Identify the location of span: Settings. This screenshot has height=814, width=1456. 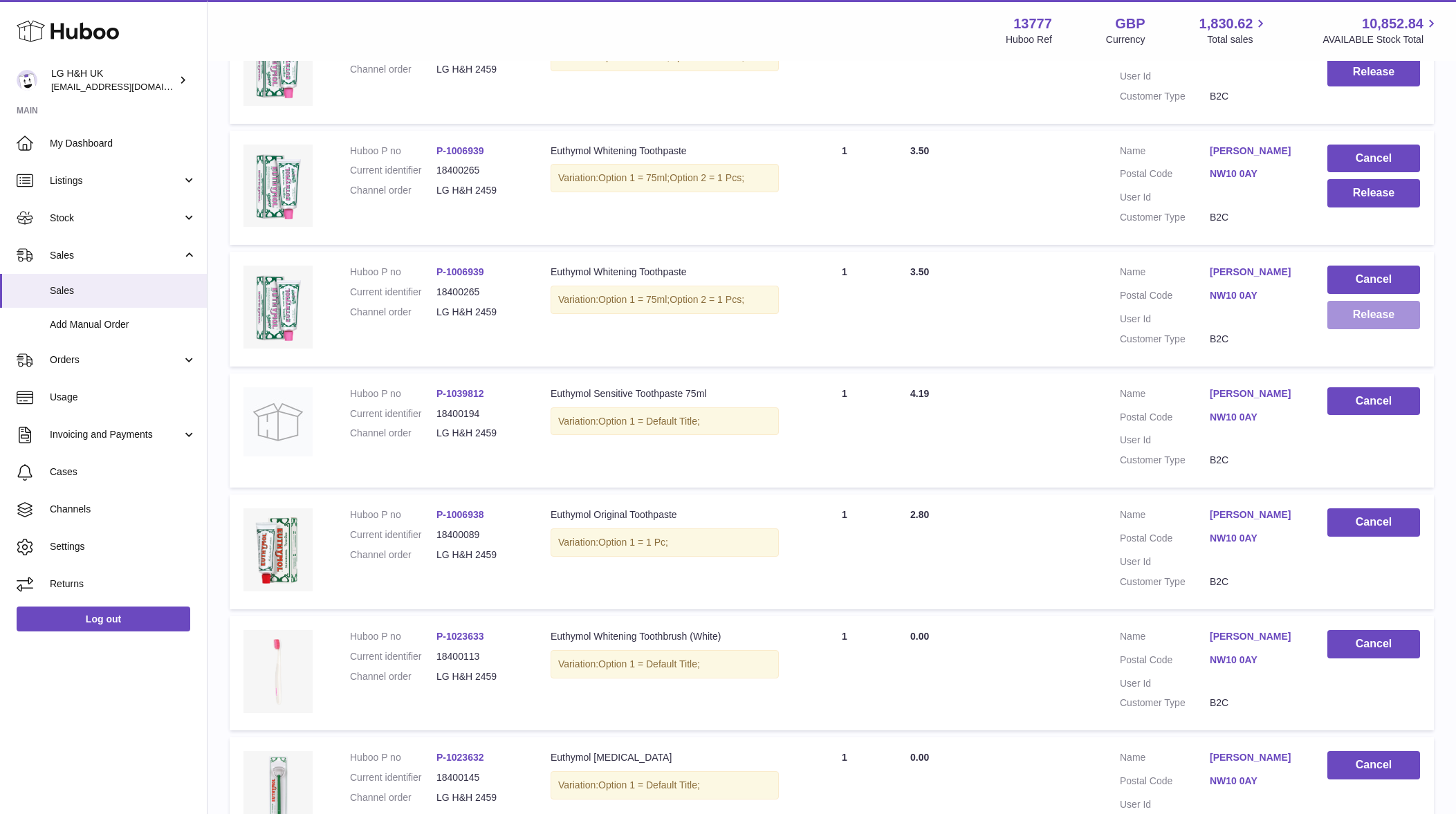
(123, 546).